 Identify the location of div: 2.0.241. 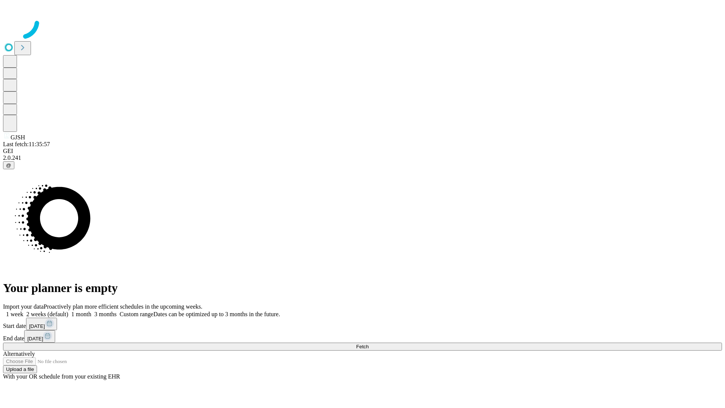
(363, 158).